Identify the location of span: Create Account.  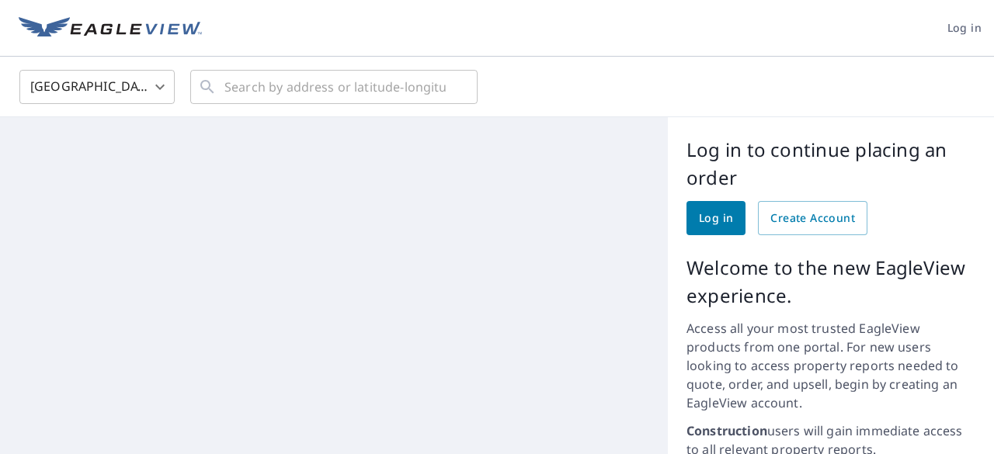
(812, 218).